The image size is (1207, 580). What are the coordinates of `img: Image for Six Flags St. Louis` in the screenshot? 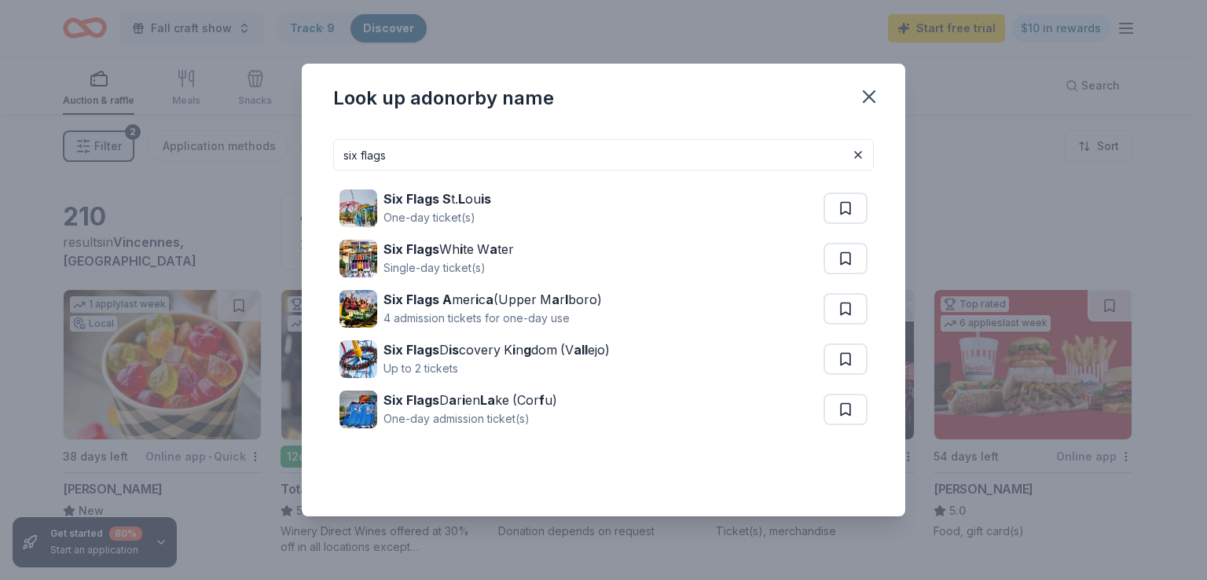 It's located at (358, 208).